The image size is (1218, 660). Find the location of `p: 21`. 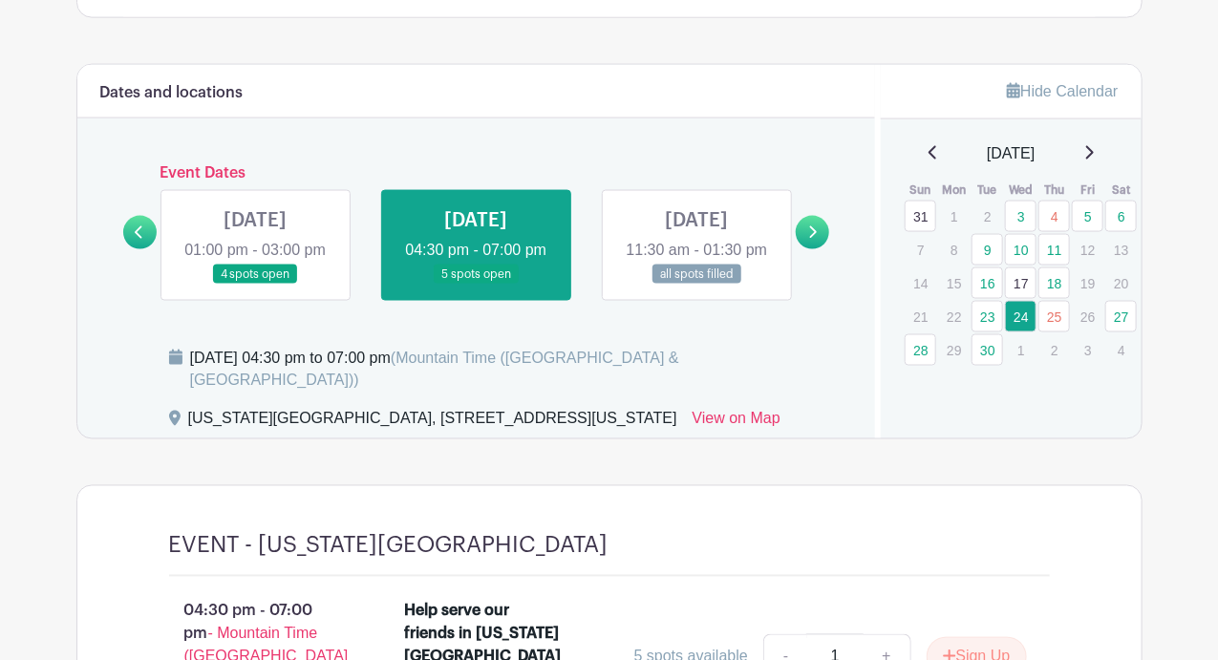

p: 21 is located at coordinates (920, 316).